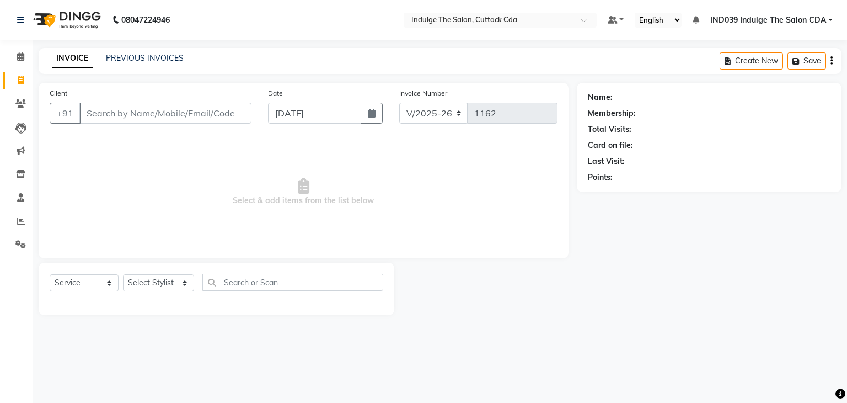 The width and height of the screenshot is (847, 403). I want to click on input: Search by Name/Mobile/Email/Code, so click(165, 113).